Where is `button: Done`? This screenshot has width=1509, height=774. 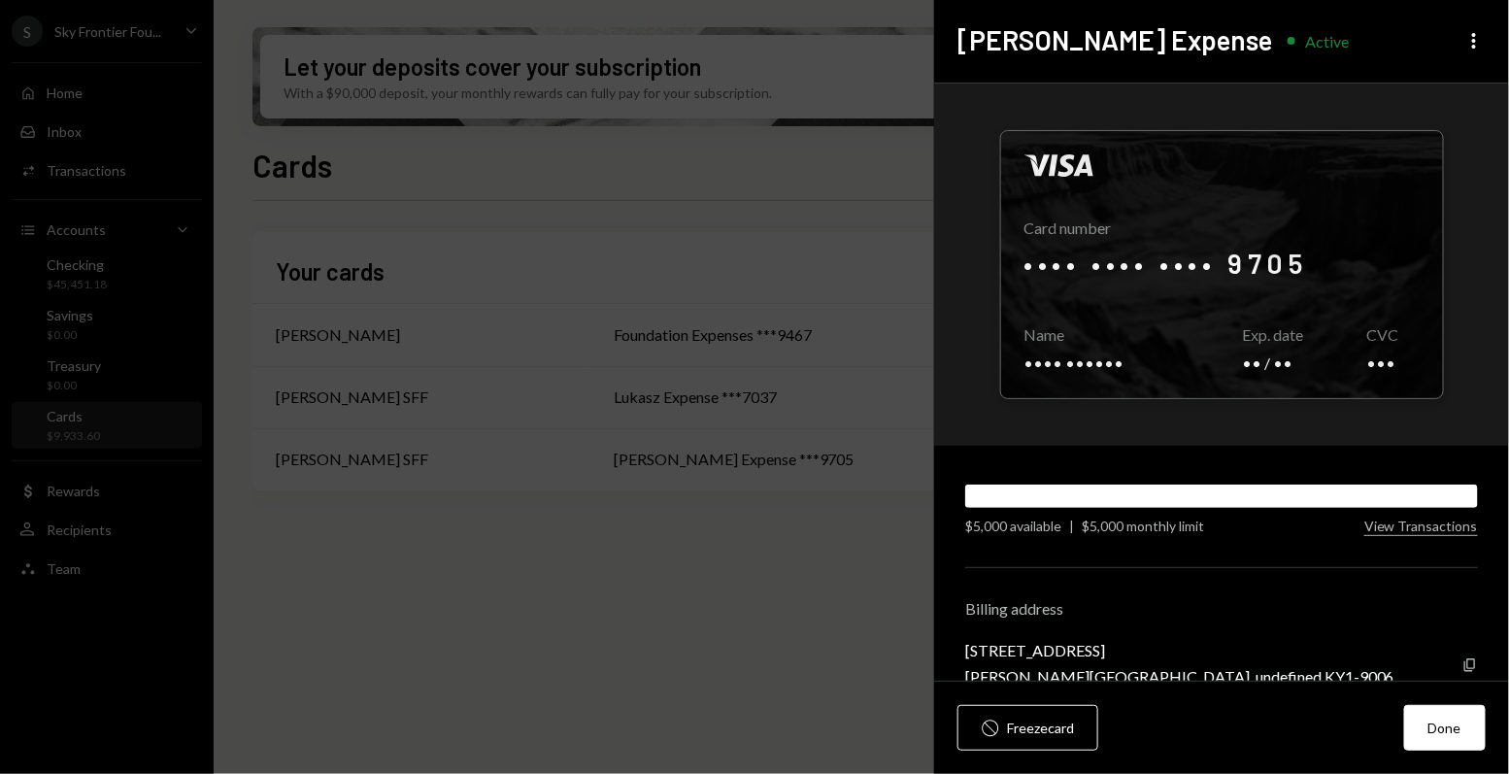 button: Done is located at coordinates (1444, 727).